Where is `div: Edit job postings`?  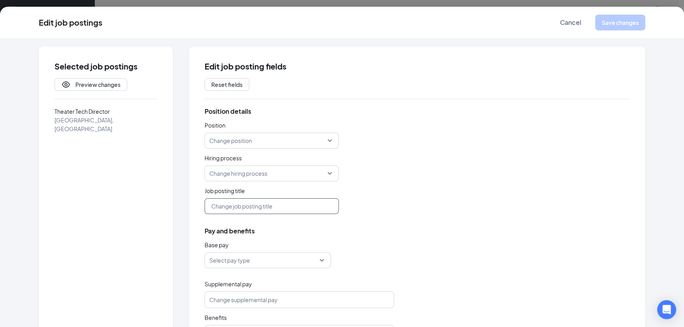
div: Edit job postings is located at coordinates (70, 23).